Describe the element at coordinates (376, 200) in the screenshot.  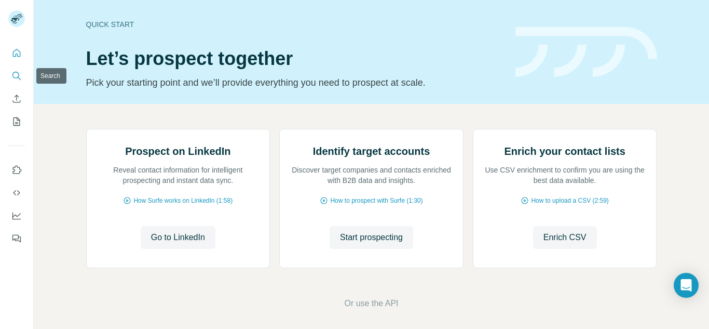
I see `span: How to prospect with Surfe (1:30)` at that location.